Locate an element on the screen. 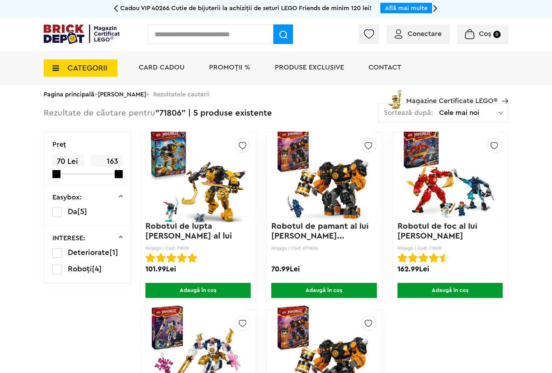 Image resolution: width=552 pixels, height=373 pixels. span: Rezultate de căutare pentru is located at coordinates (99, 113).